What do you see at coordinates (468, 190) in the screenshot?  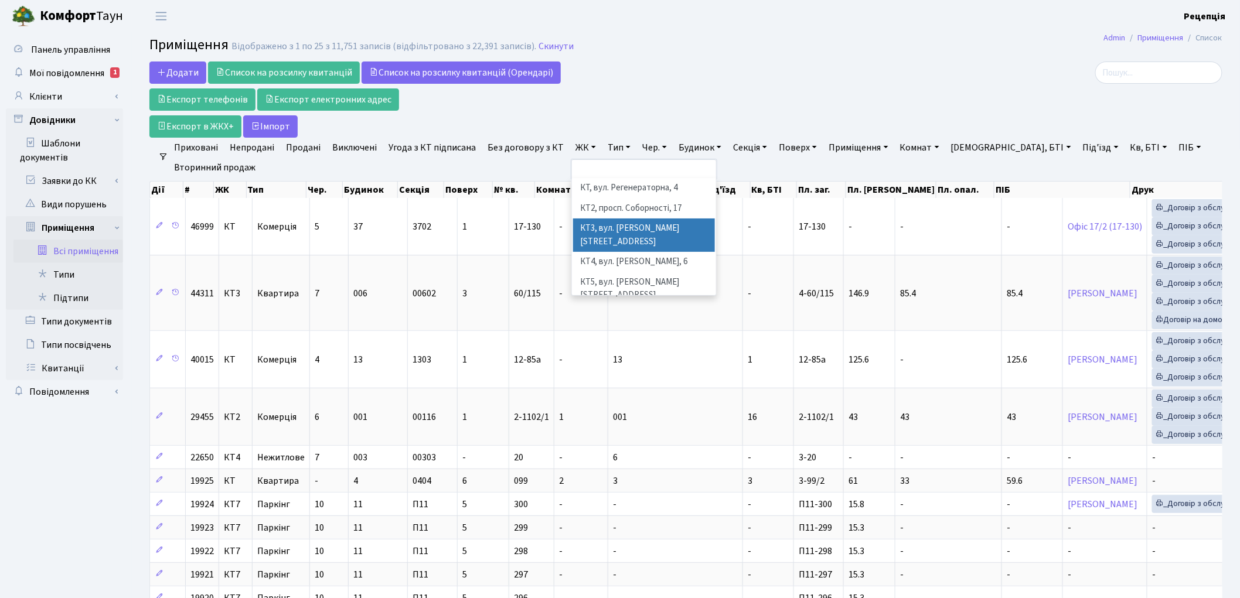 I see `th: Поверх` at bounding box center [468, 190].